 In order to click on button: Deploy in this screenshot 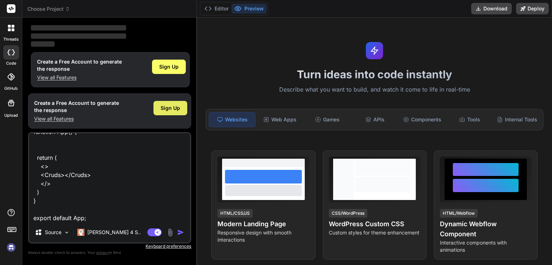, I will do `click(532, 9)`.